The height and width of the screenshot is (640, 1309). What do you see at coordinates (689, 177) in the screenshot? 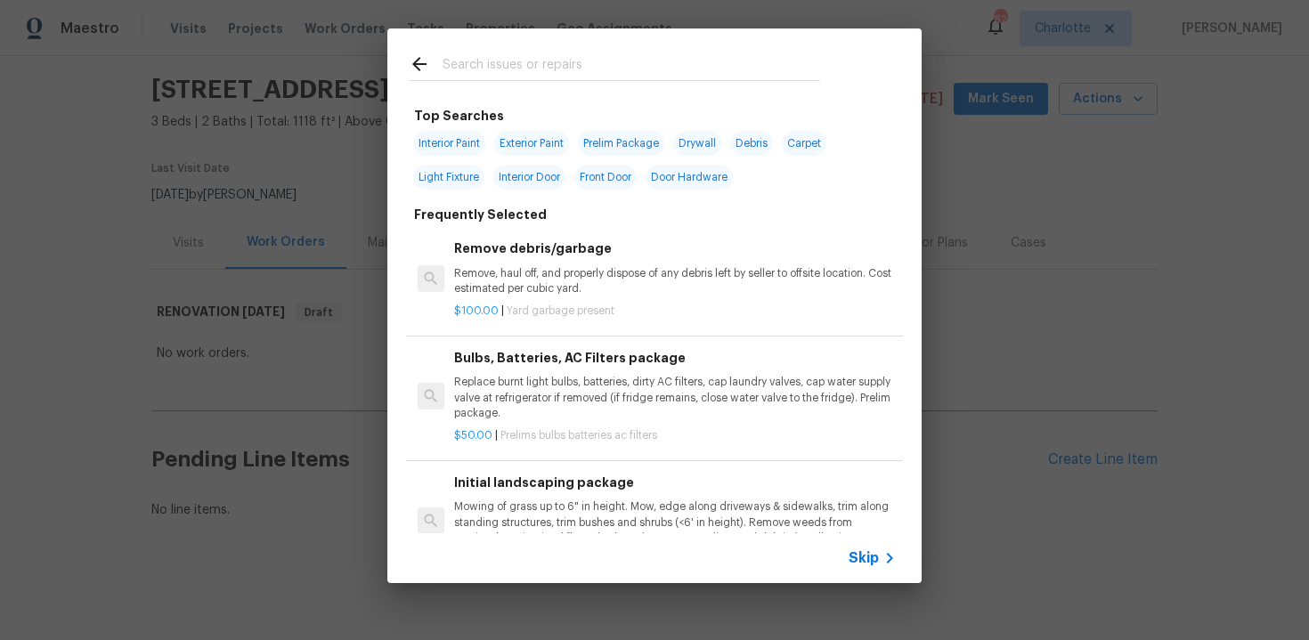
I see `span: Door Hardware` at bounding box center [689, 177].